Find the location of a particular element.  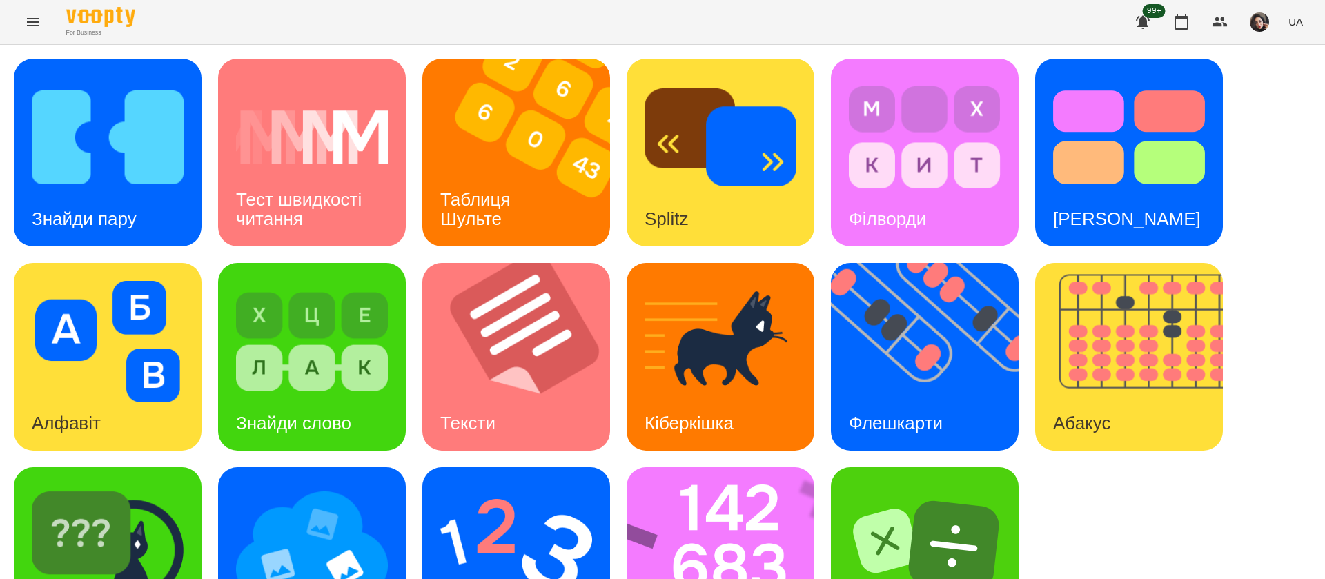

a: КіберкішкаКіберкішка is located at coordinates (721, 357).